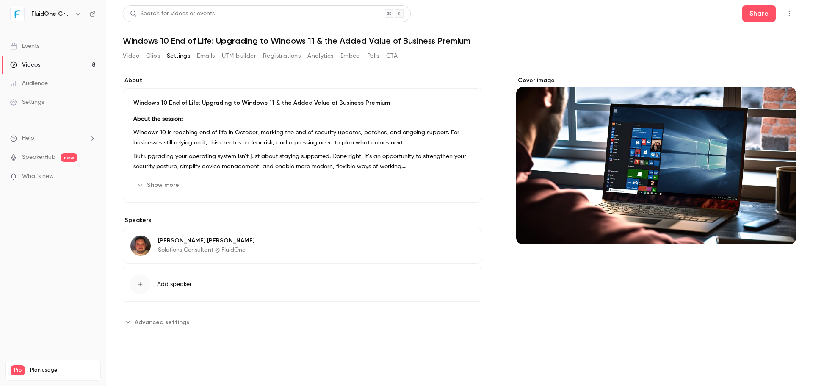 This screenshot has width=813, height=386. What do you see at coordinates (178, 56) in the screenshot?
I see `button: Settings` at bounding box center [178, 56].